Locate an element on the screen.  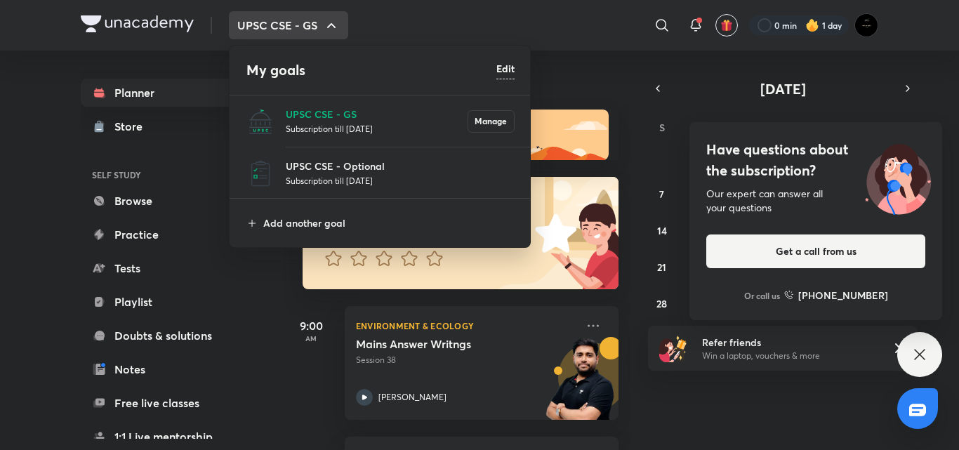
p: UPSC CSE - GS is located at coordinates (376, 114).